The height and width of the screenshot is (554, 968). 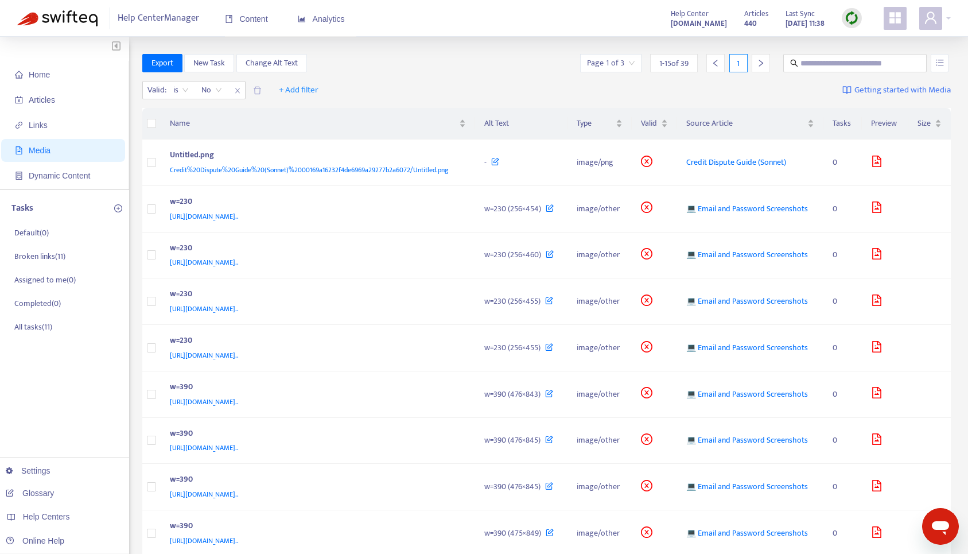 I want to click on span: Credit Dispute Guide (Sonnet), so click(x=736, y=162).